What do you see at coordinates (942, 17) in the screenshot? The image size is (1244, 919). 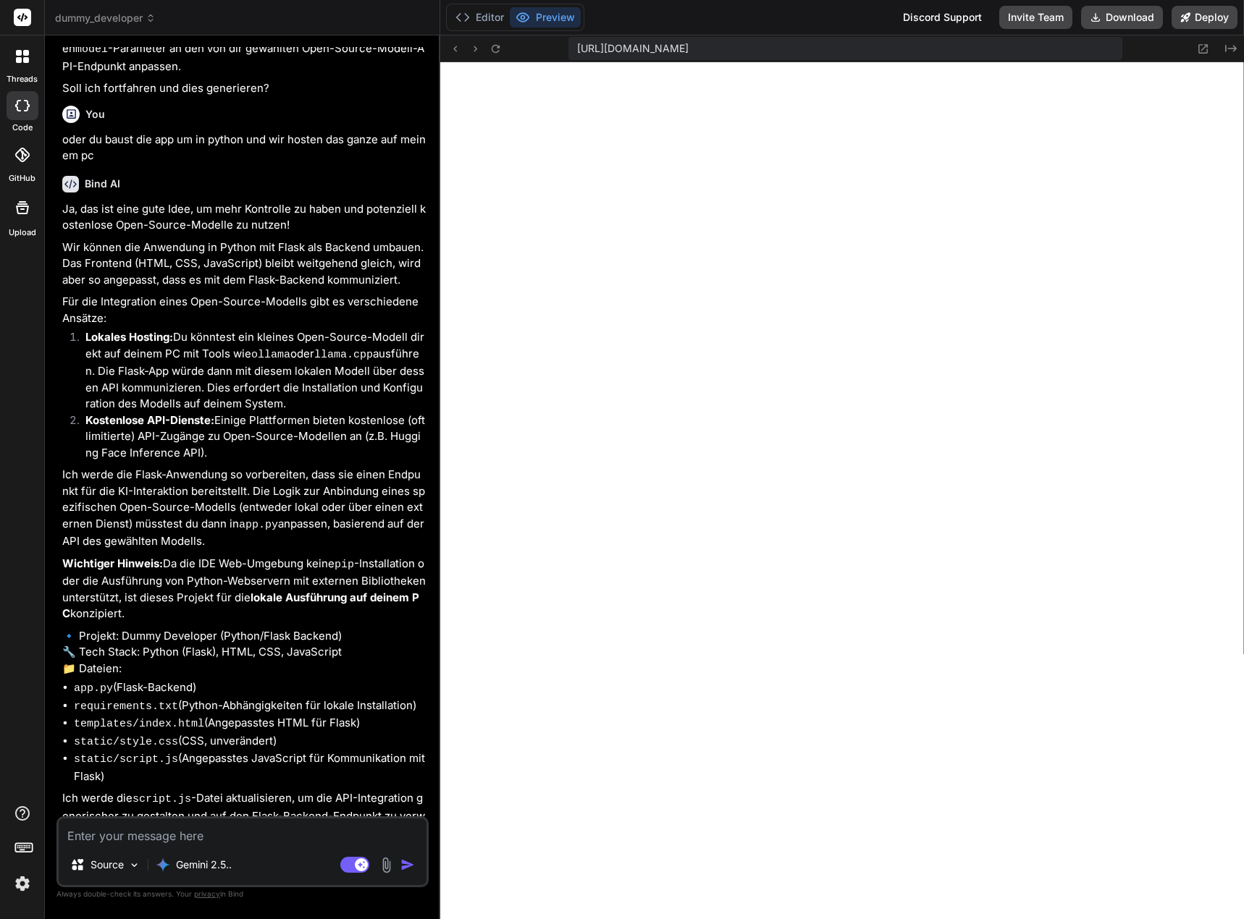 I see `div: Discord Support` at bounding box center [942, 17].